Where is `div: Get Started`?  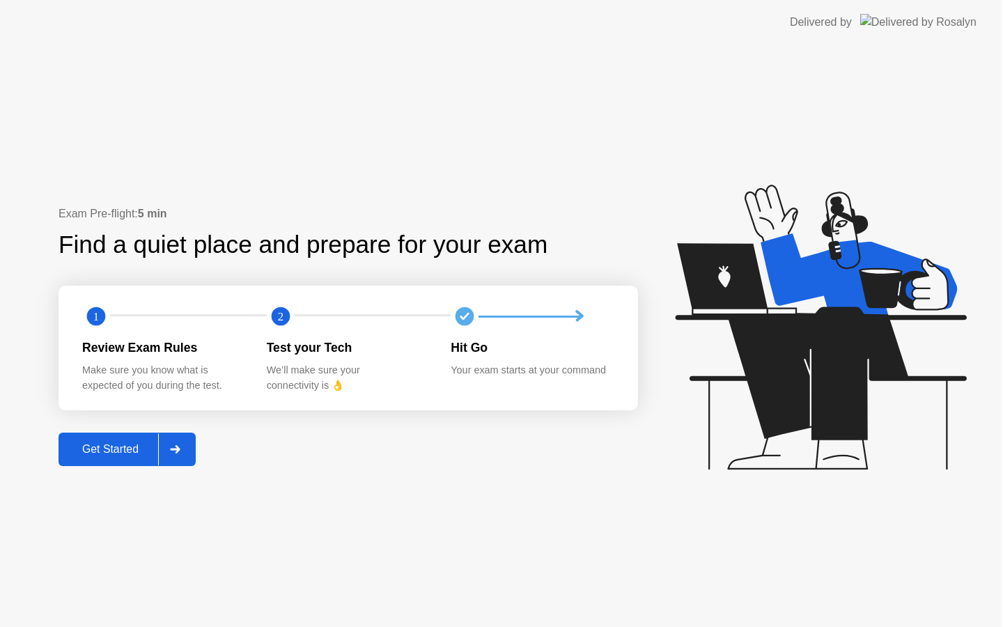
div: Get Started is located at coordinates (110, 449).